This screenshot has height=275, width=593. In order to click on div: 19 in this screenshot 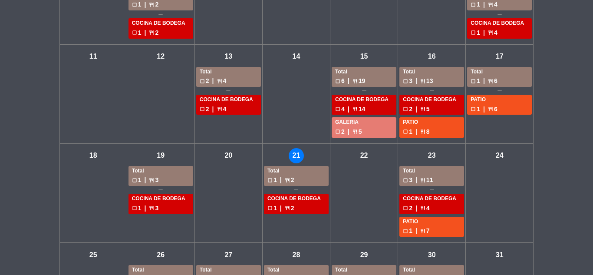, I will do `click(161, 155)`.